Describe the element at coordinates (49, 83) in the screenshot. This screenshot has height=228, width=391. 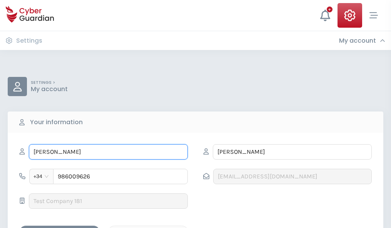
I see `p: SETTINGS >` at that location.